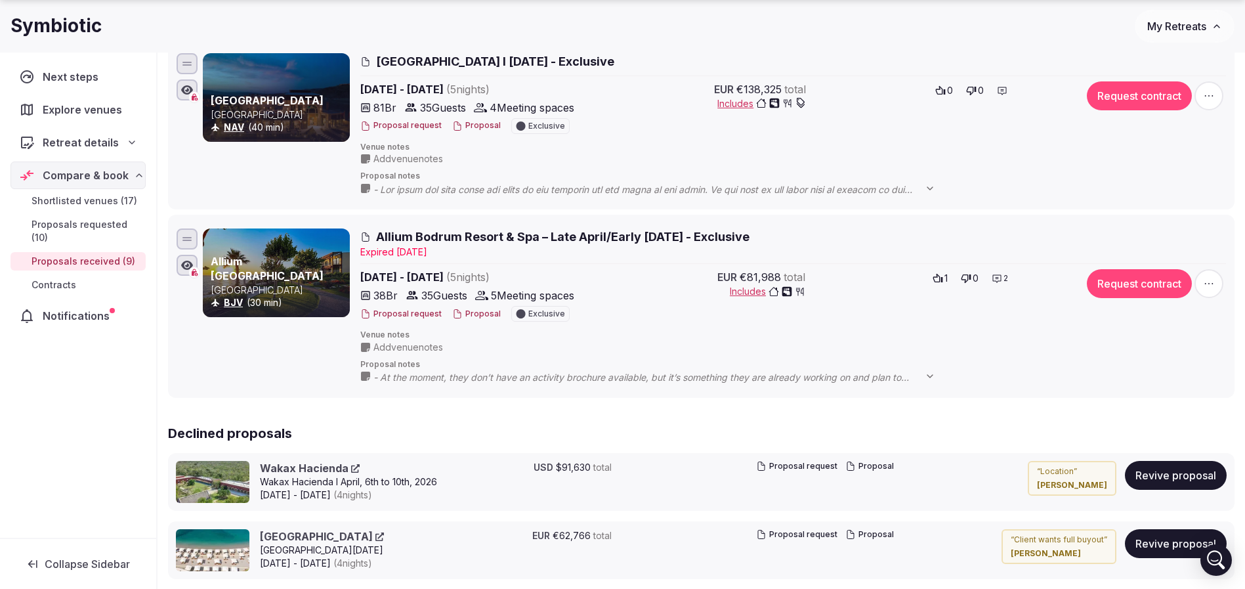 This screenshot has width=1245, height=589. I want to click on img: Wakax Hacienda cover photo, so click(213, 482).